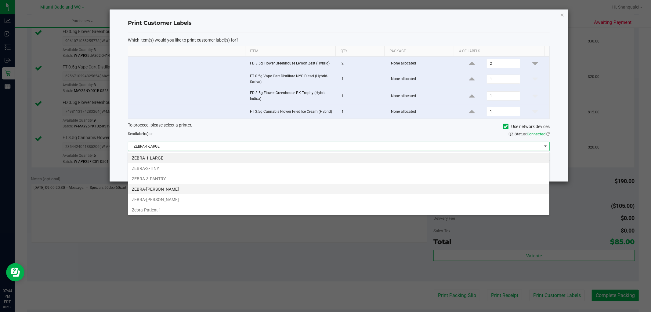 This screenshot has height=312, width=651. What do you see at coordinates (292, 96) in the screenshot?
I see `td: FD 3.5g Flower Greenhouse PK Trophy (Hybrid-Indica)` at bounding box center [292, 96].